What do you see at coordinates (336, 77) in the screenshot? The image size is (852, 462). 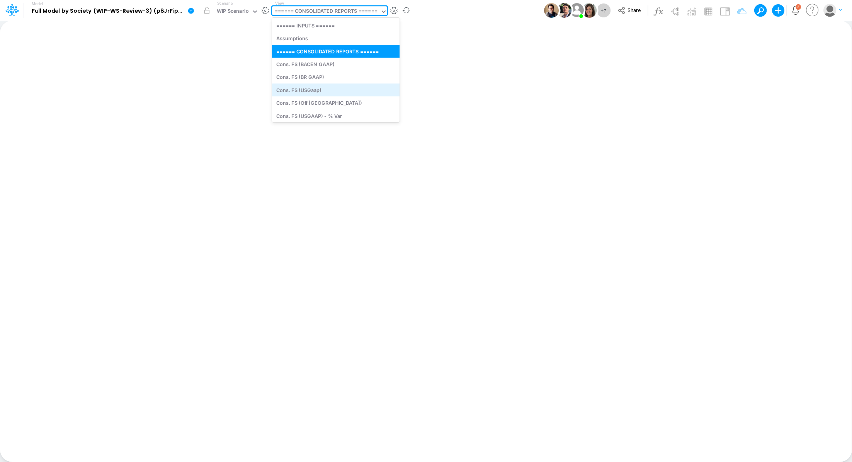 I see `div: Cons. FS (BR GAAP)` at bounding box center [336, 77].